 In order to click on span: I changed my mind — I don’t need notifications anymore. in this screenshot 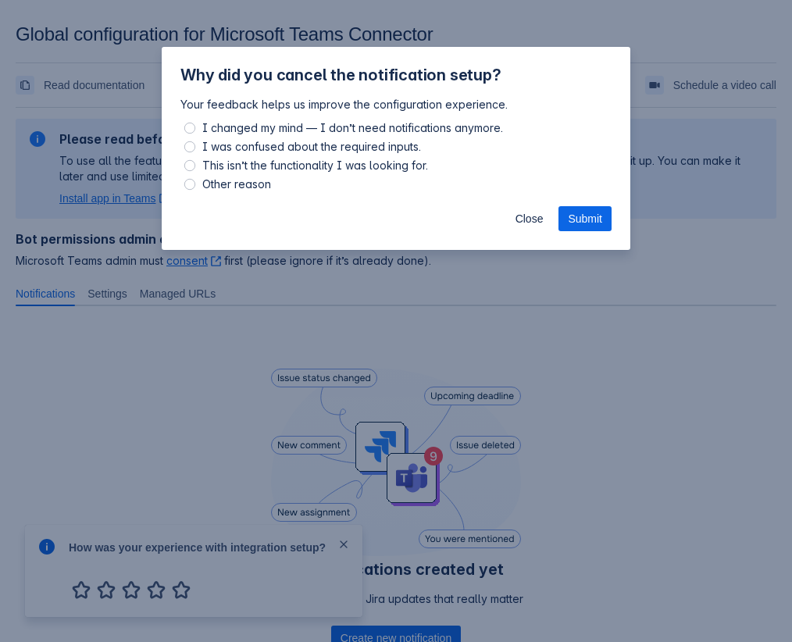, I will do `click(352, 128)`.